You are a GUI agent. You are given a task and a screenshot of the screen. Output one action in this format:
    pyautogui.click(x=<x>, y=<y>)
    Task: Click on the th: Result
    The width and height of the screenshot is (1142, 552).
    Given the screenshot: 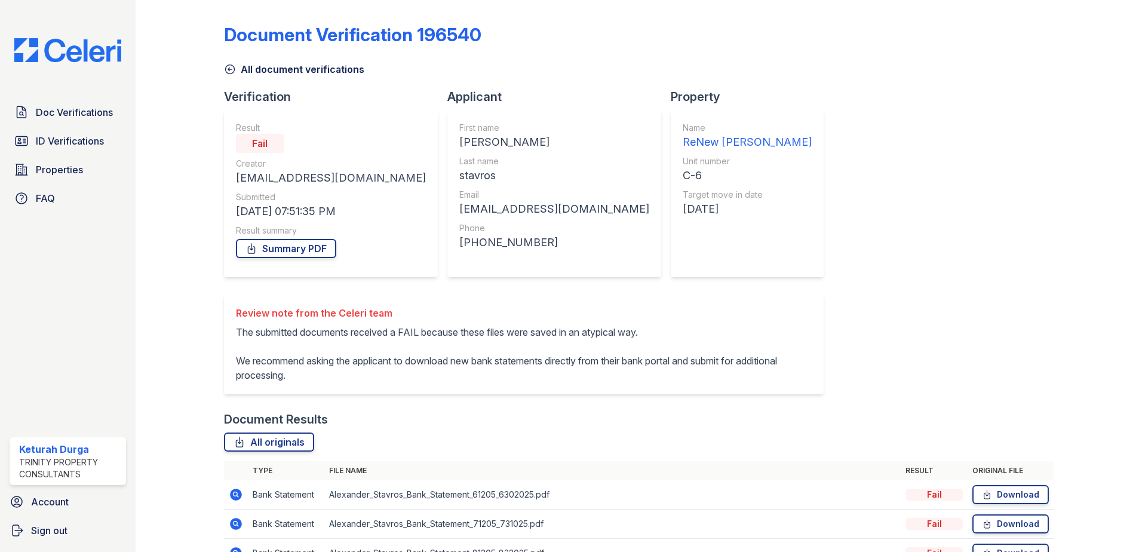 What is the action you would take?
    pyautogui.click(x=934, y=470)
    